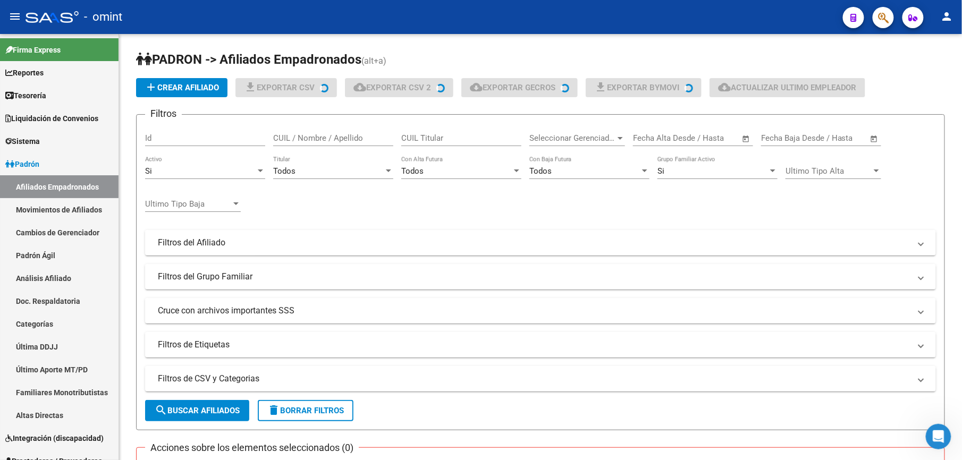 This screenshot has height=460, width=962. Describe the element at coordinates (572, 138) in the screenshot. I see `span: Seleccionar Gerenciador` at that location.